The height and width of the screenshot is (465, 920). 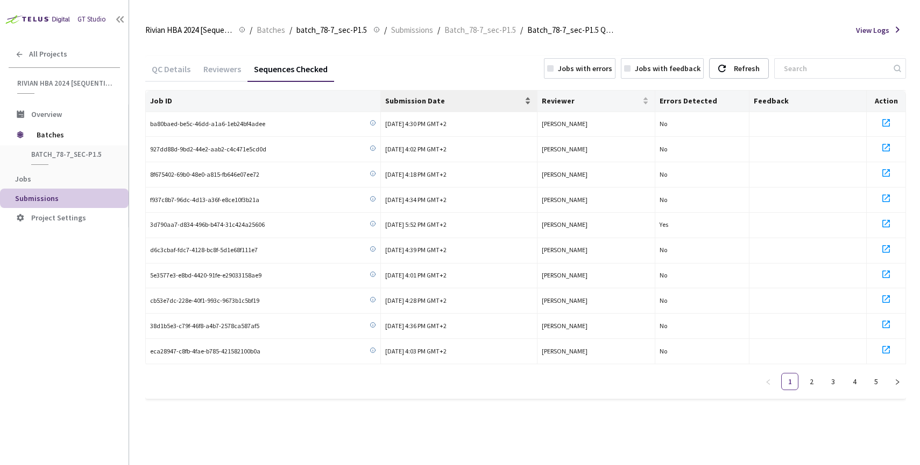 What do you see at coordinates (808, 101) in the screenshot?
I see `th: Feedback` at bounding box center [808, 101].